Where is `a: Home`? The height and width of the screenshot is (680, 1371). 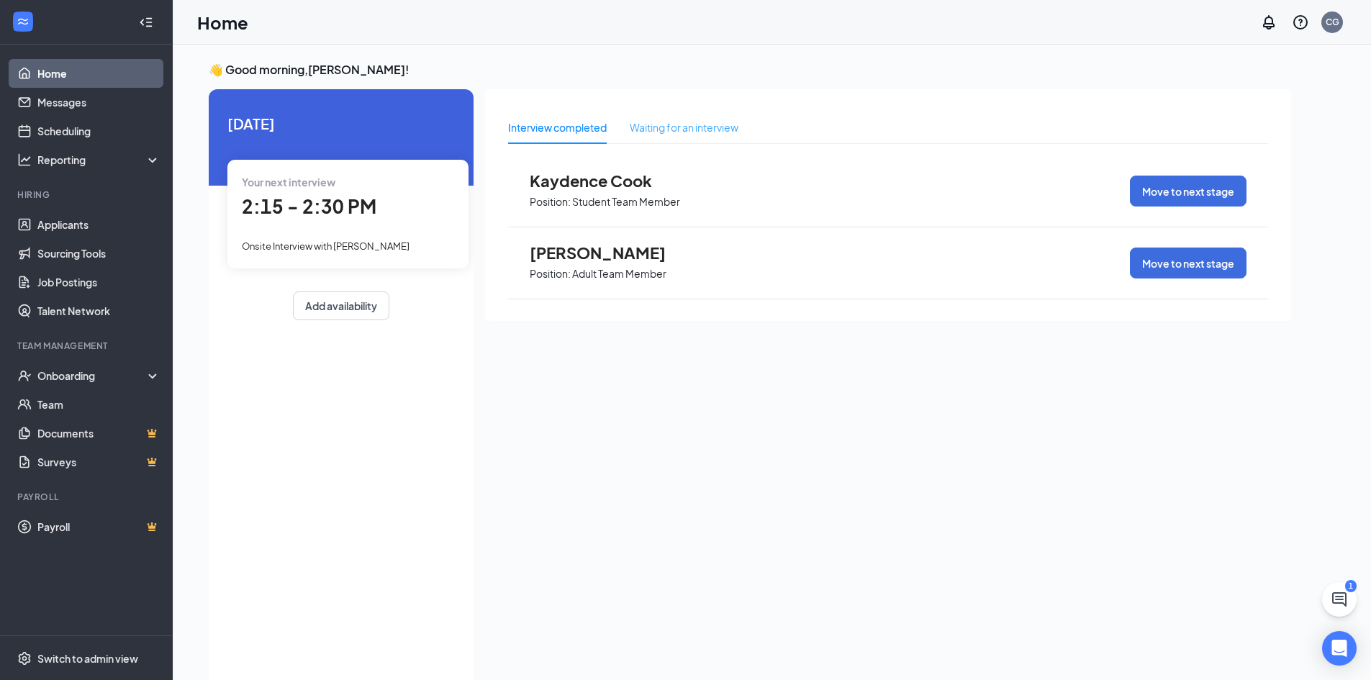
a: Home is located at coordinates (99, 73).